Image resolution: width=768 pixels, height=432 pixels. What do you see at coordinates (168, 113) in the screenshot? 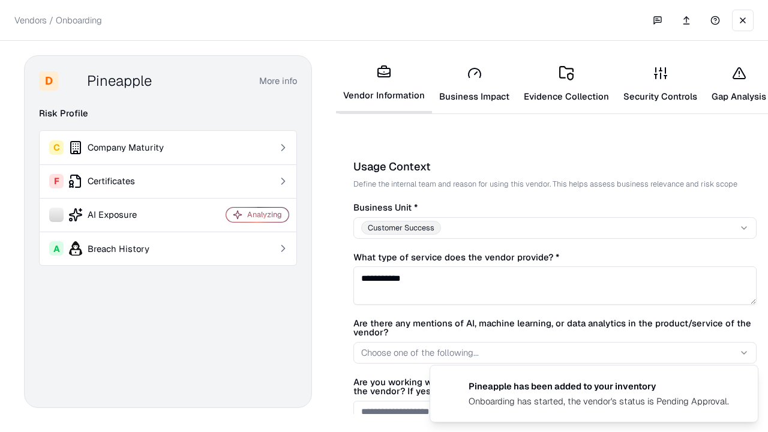
I see `div: Risk Profile` at bounding box center [168, 113].